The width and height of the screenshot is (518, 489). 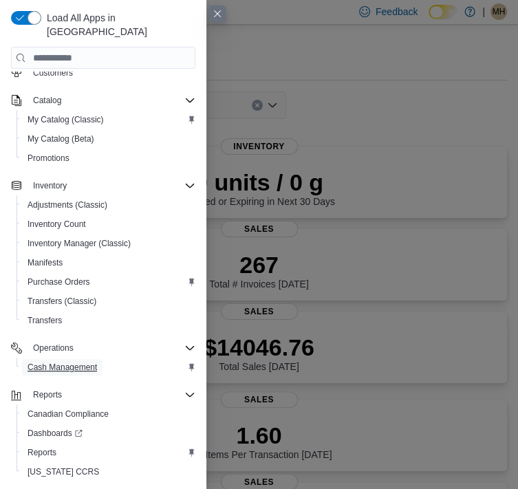 What do you see at coordinates (59, 282) in the screenshot?
I see `a: Purchase Orders` at bounding box center [59, 282].